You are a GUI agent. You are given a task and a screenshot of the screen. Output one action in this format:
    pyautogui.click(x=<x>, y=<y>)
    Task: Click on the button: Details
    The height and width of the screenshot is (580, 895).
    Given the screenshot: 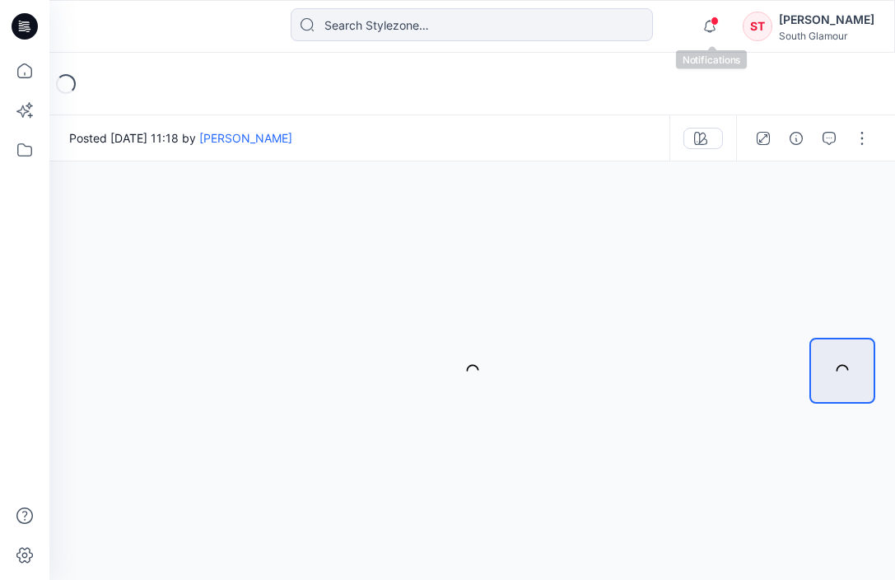 What is the action you would take?
    pyautogui.click(x=796, y=138)
    